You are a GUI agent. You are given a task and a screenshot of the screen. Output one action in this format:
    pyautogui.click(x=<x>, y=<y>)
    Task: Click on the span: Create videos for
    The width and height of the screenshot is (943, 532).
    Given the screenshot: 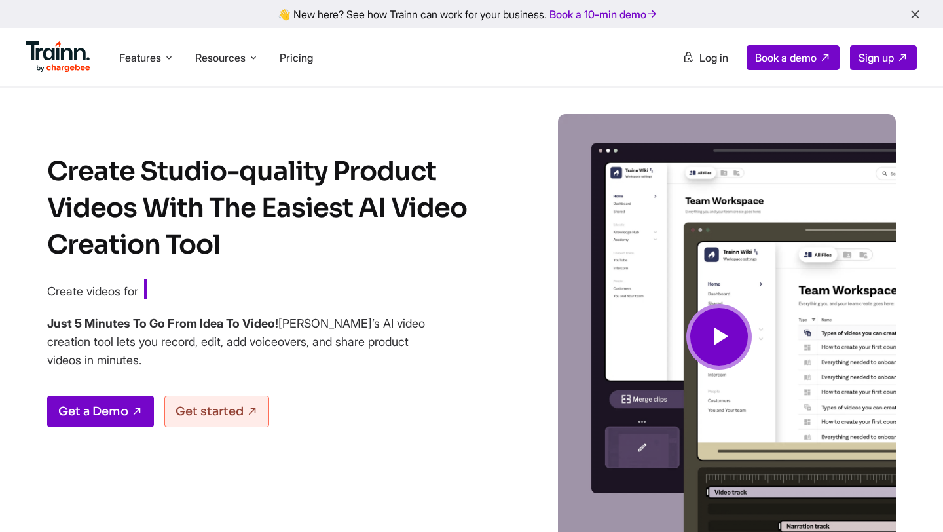 What is the action you would take?
    pyautogui.click(x=92, y=291)
    